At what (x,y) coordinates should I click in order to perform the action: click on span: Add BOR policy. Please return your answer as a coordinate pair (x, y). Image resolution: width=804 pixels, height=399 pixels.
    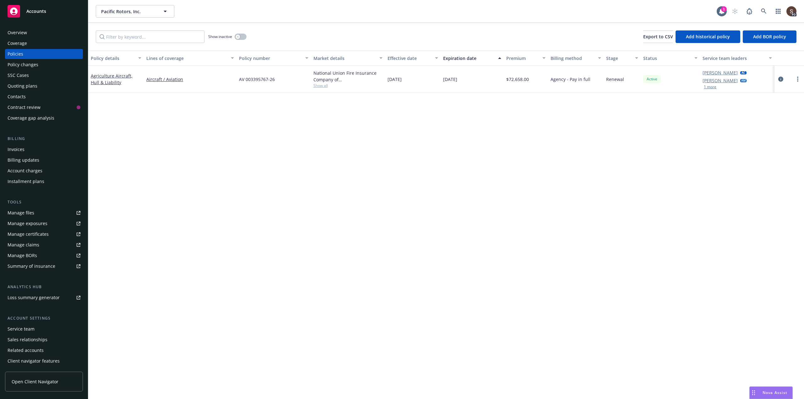
    Looking at the image, I should click on (769, 36).